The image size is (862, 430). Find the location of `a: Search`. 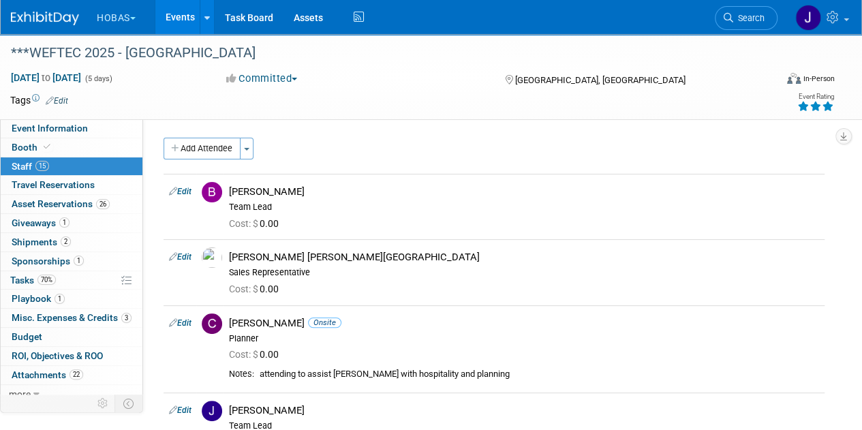

a: Search is located at coordinates (746, 18).